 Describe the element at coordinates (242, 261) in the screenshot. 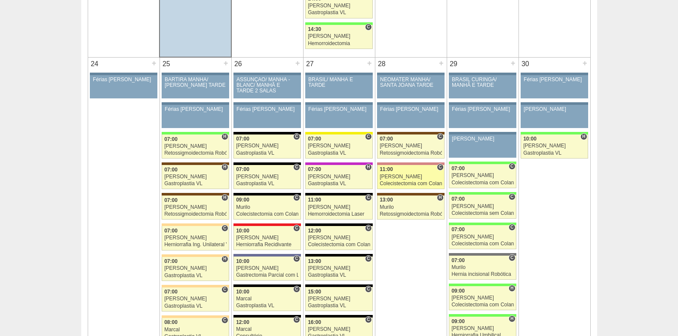

I see `span: 10:00` at that location.